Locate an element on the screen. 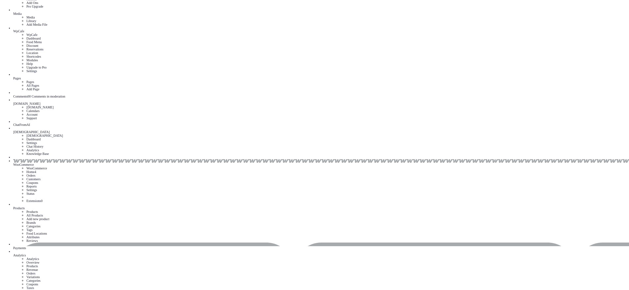 The height and width of the screenshot is (290, 629). a: Attributes is located at coordinates (33, 237).